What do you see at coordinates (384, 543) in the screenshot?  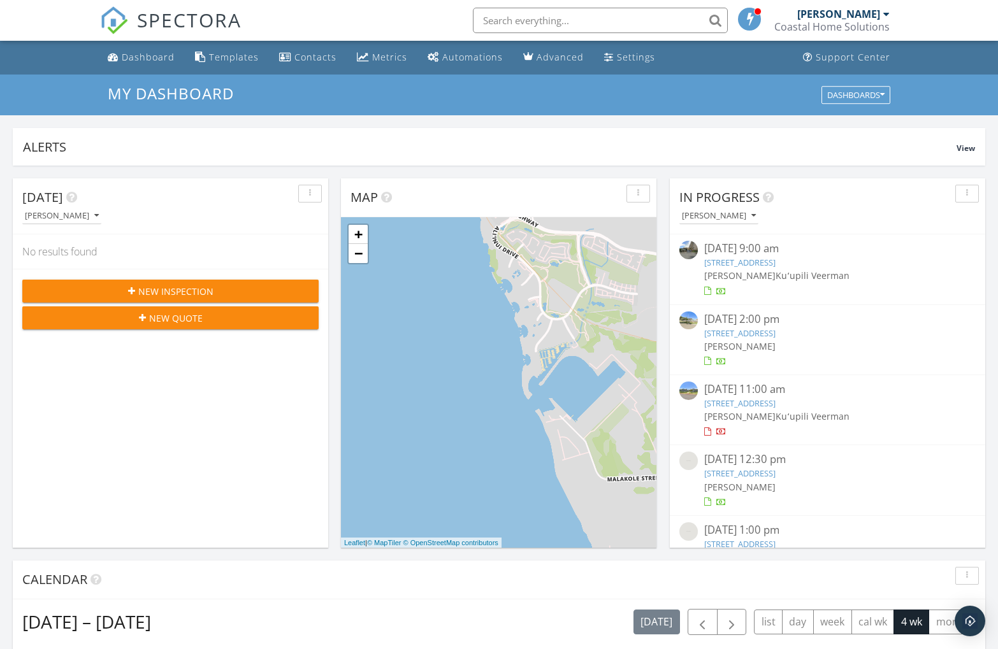 I see `a: © MapTiler` at bounding box center [384, 543].